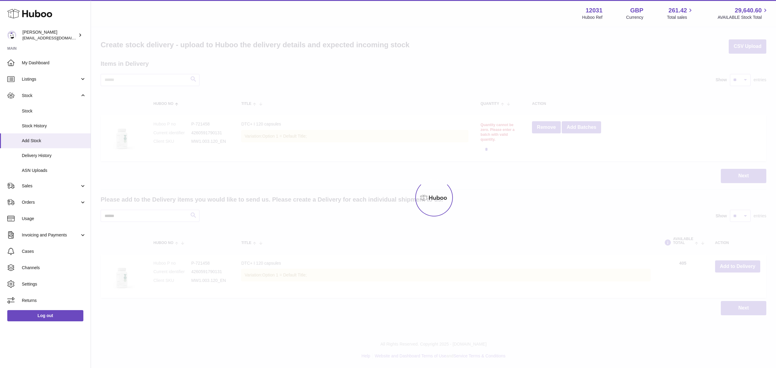  I want to click on a: 261.42 Total sales, so click(680, 13).